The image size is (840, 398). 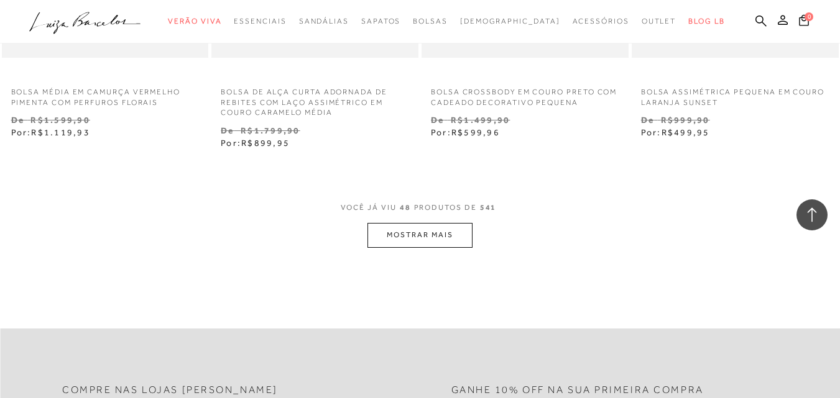 What do you see at coordinates (577, 390) in the screenshot?
I see `h2: Ganhe 10% off na sua primeira compra` at bounding box center [577, 390].